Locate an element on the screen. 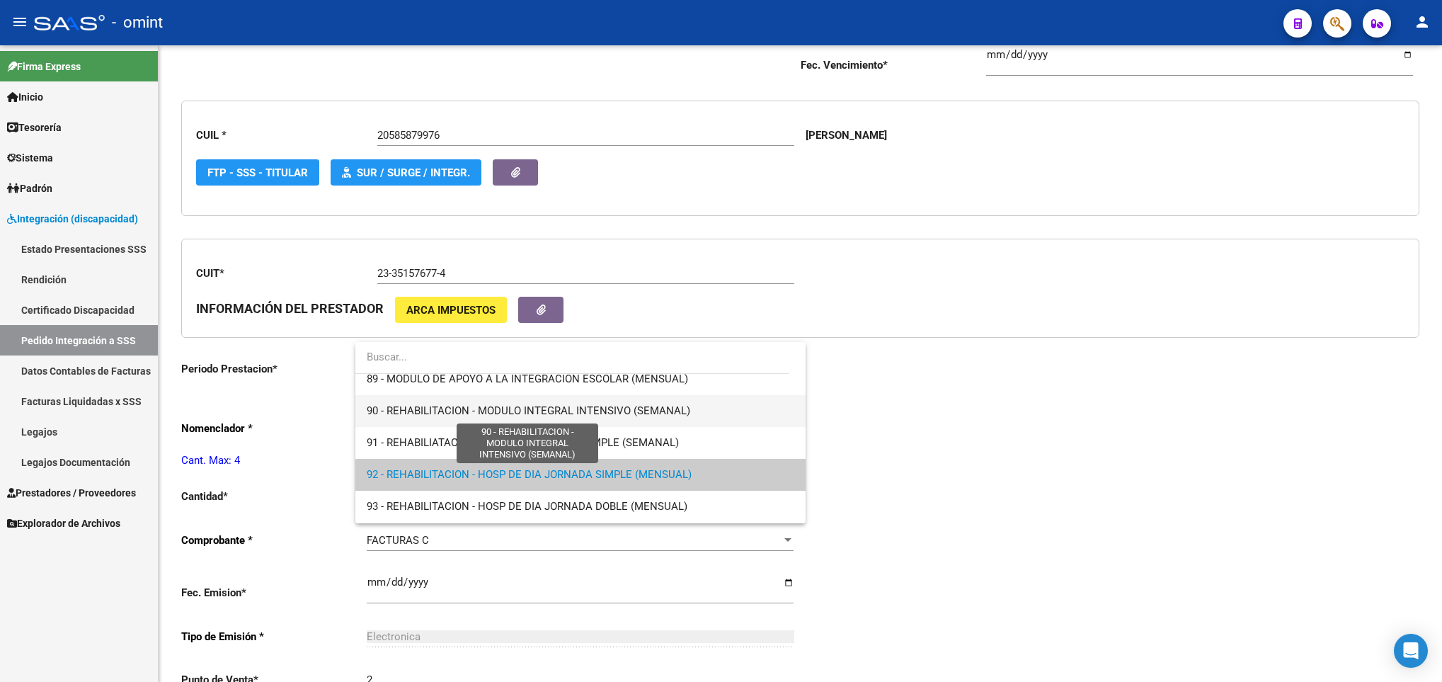  span: 90 - REHABILITACION - MODULO INTEGRAL INTENSIVO (SEMANAL) is located at coordinates (528, 411).